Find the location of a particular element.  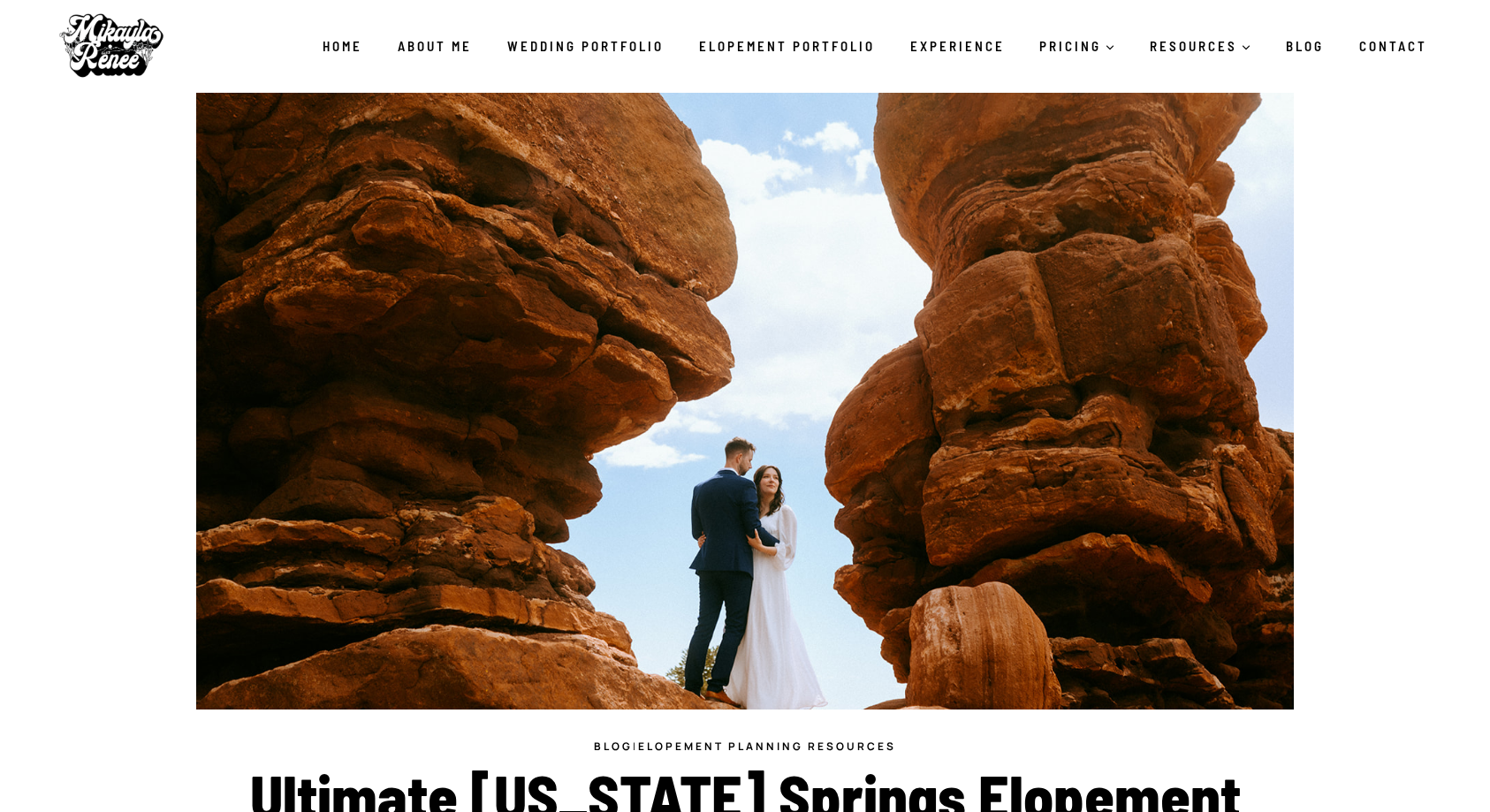

a: PRICING is located at coordinates (1078, 46).